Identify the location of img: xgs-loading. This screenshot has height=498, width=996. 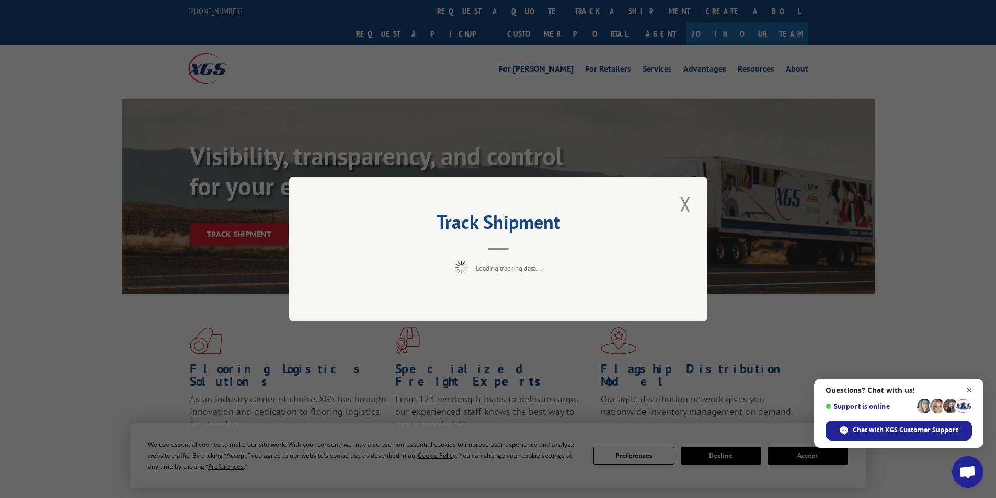
(461, 267).